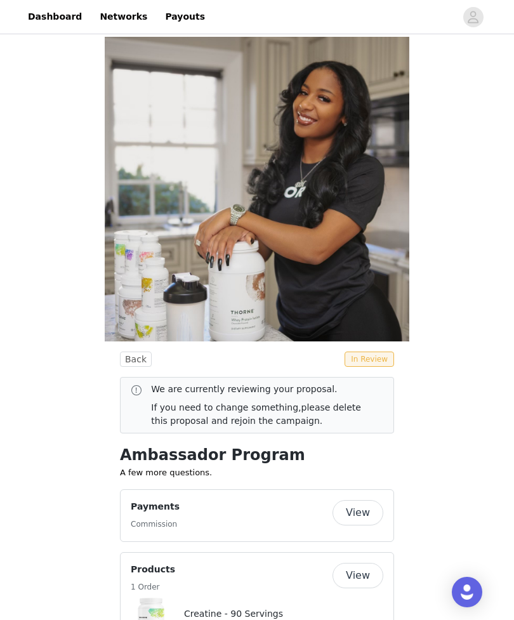 The image size is (514, 620). What do you see at coordinates (262, 389) in the screenshot?
I see `p: We are currently reviewing your proposal.` at bounding box center [262, 389].